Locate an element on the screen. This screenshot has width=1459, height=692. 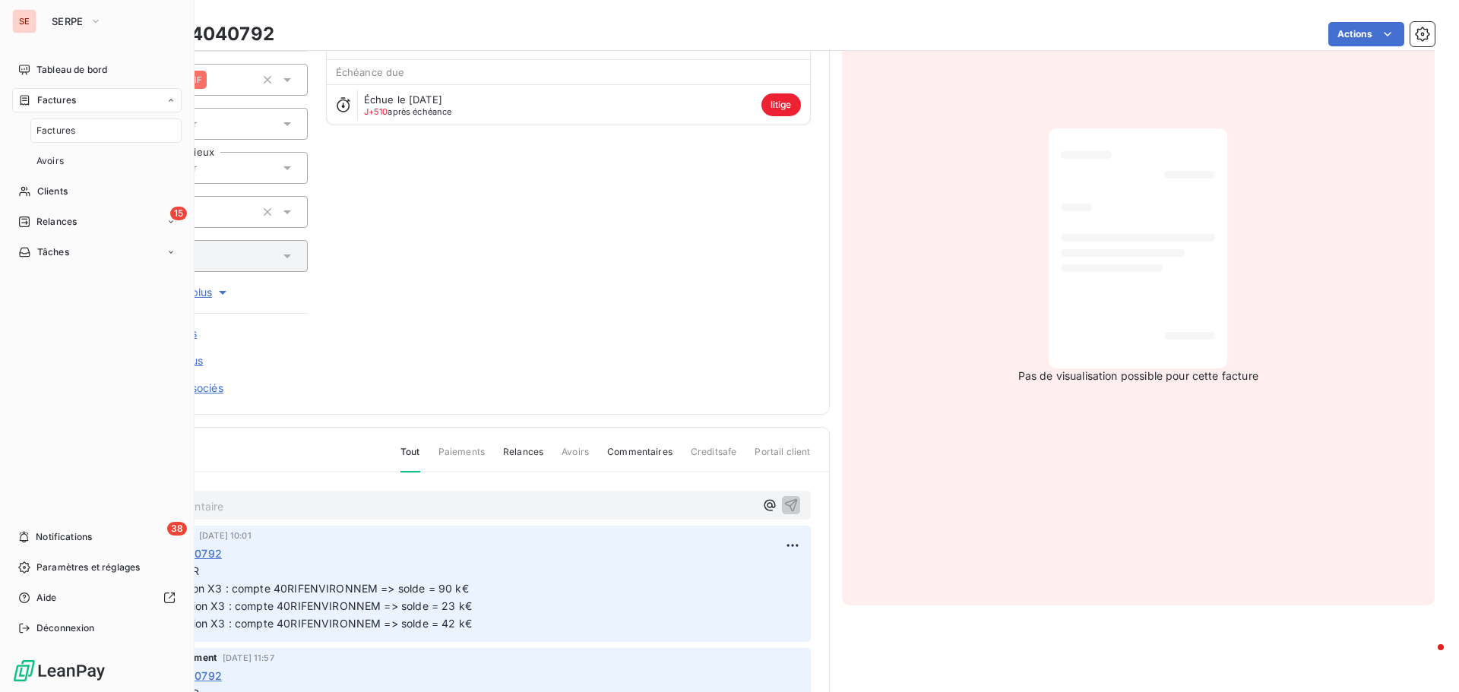
span: 15 is located at coordinates (179, 214).